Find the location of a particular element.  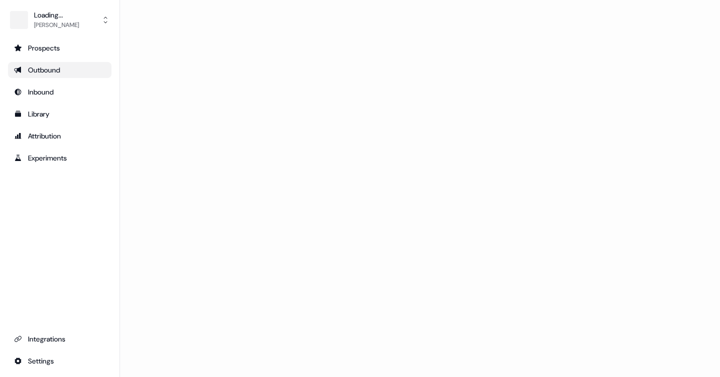

a: Go to Inbound is located at coordinates (59, 92).